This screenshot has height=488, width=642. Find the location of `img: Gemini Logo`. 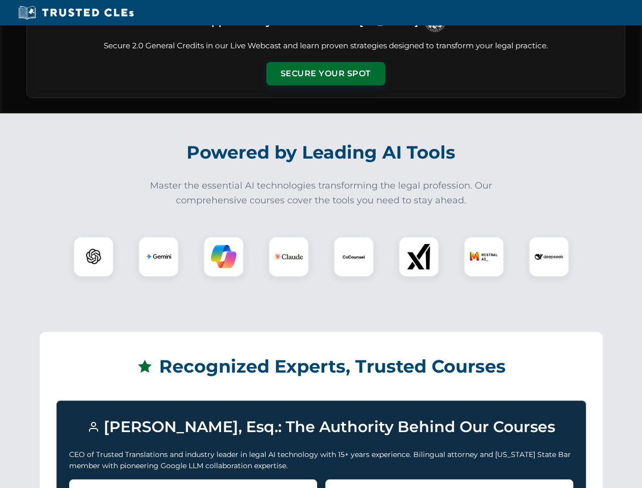

img: Gemini Logo is located at coordinates (159, 257).